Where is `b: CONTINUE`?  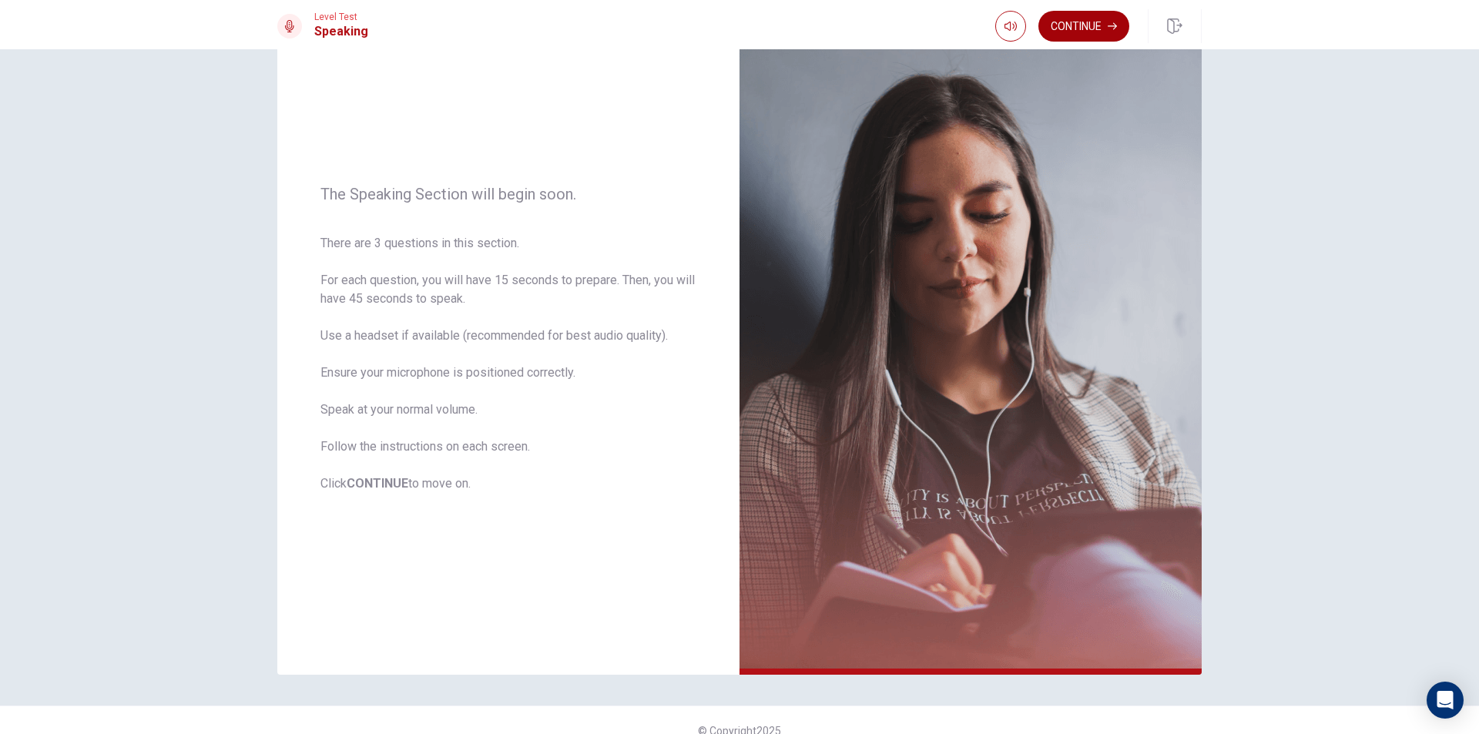
b: CONTINUE is located at coordinates (377, 483).